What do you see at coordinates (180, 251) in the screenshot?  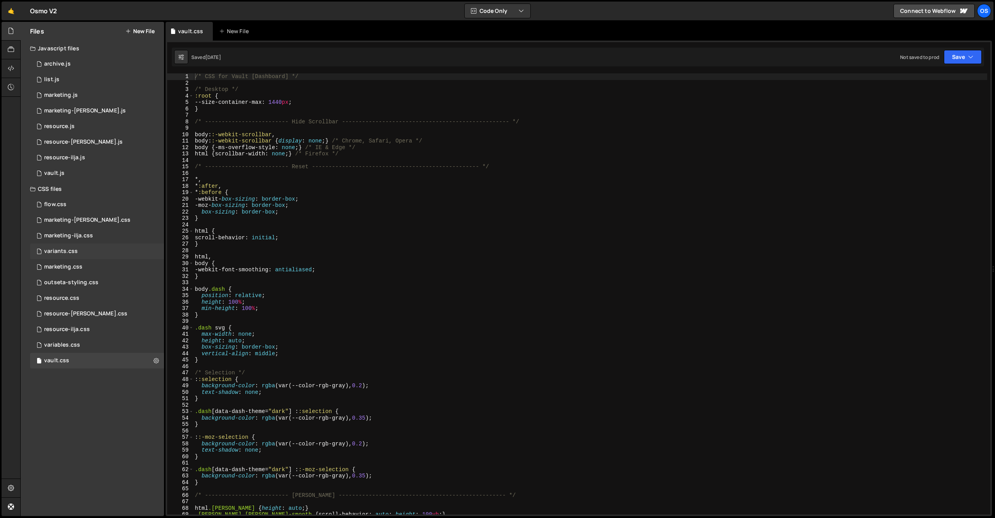 I see `div: 28` at bounding box center [180, 251].